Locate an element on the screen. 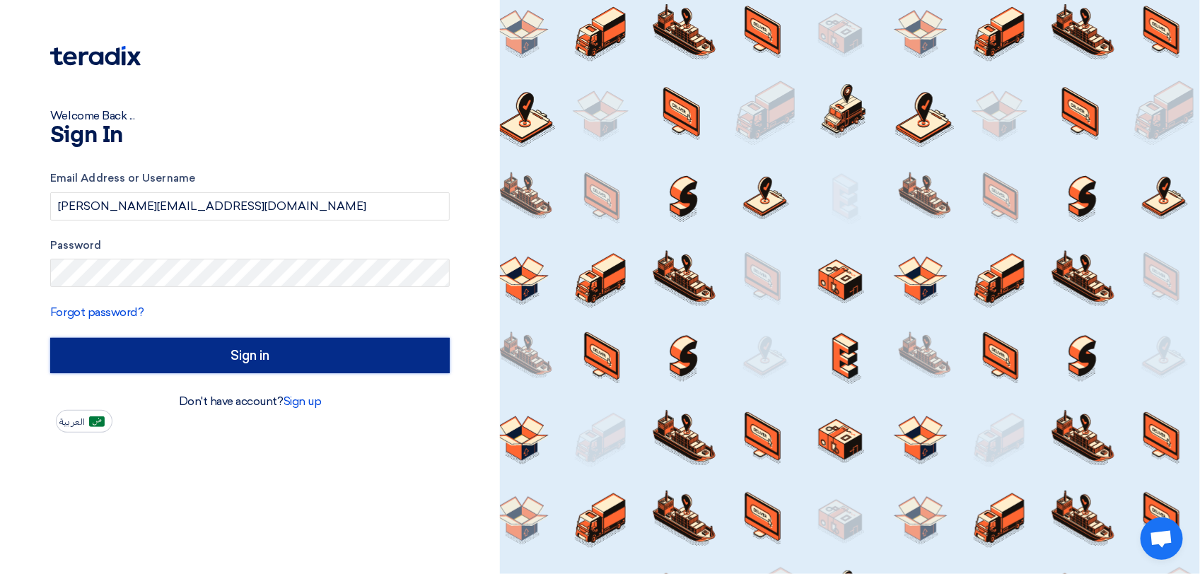 The height and width of the screenshot is (574, 1200). input: Sign in is located at coordinates (250, 356).